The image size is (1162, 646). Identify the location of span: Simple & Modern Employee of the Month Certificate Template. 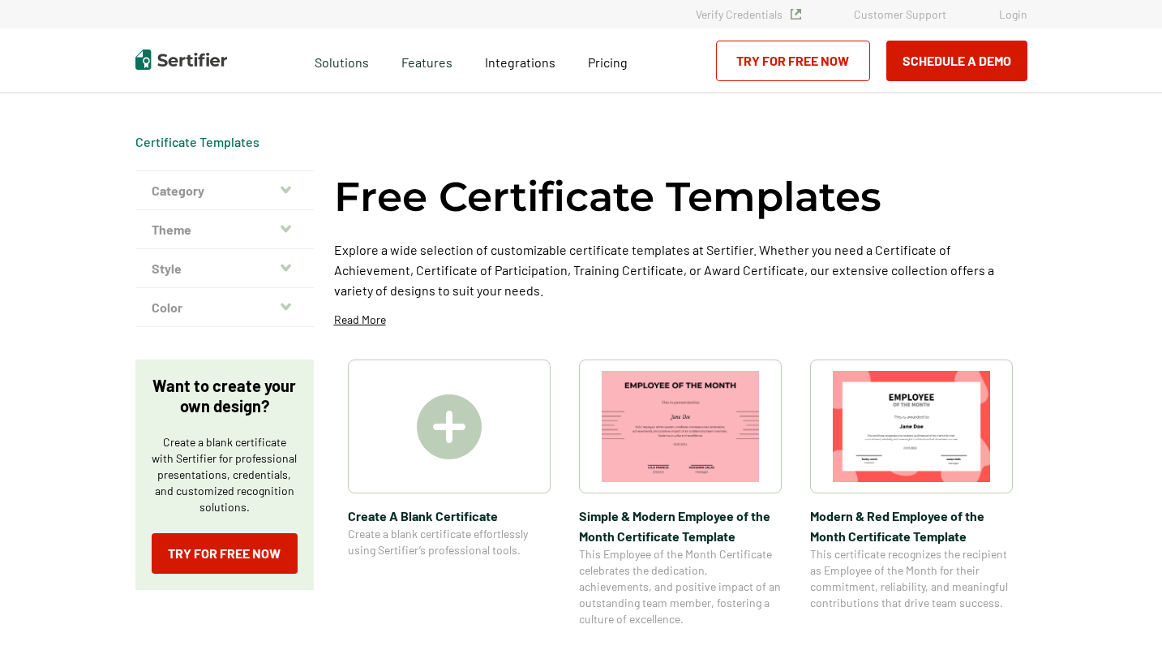
(680, 526).